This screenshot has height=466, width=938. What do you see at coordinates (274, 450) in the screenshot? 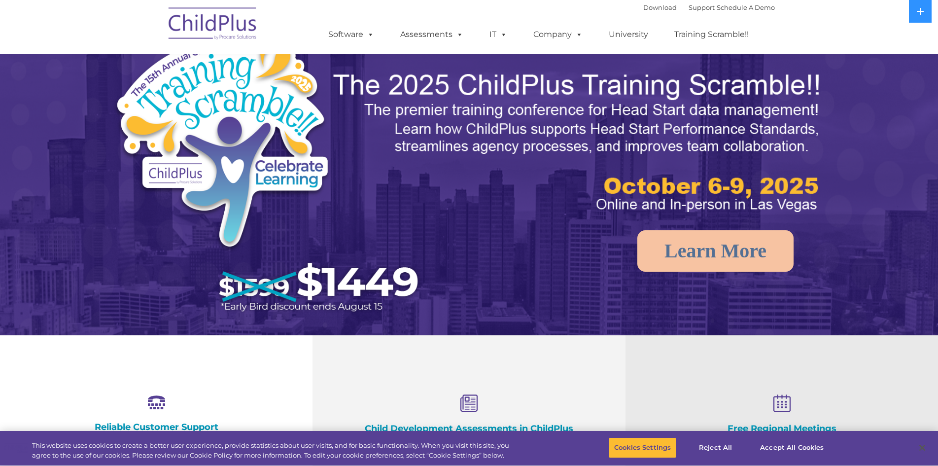
I see `div: This website uses cookies to create a better user experience, provide statistics about user visit...` at bounding box center [274, 450].